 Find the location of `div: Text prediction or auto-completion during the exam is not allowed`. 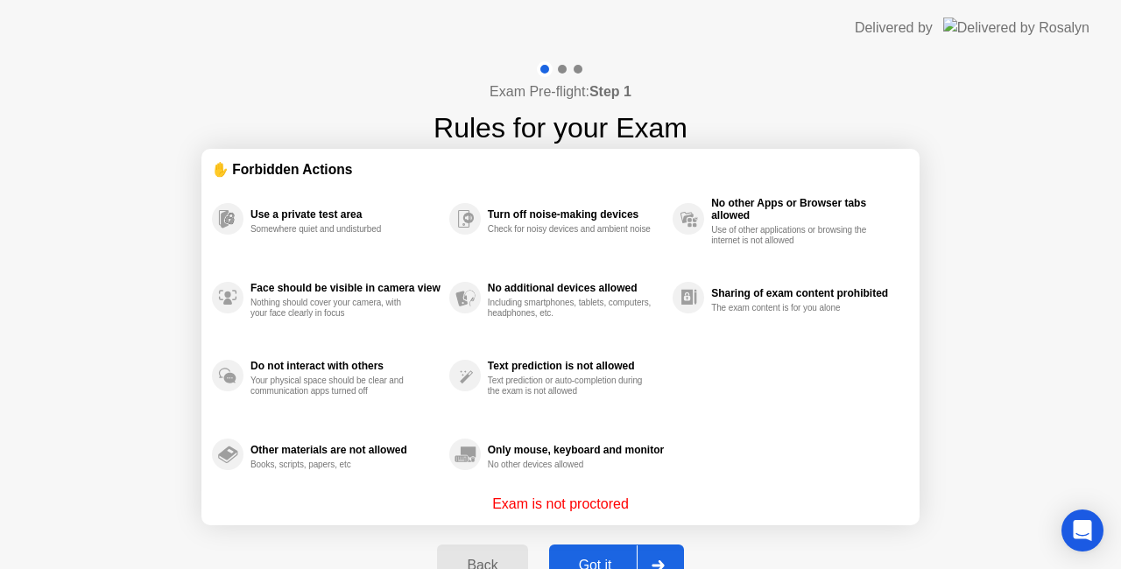

div: Text prediction or auto-completion during the exam is not allowed is located at coordinates (570, 386).